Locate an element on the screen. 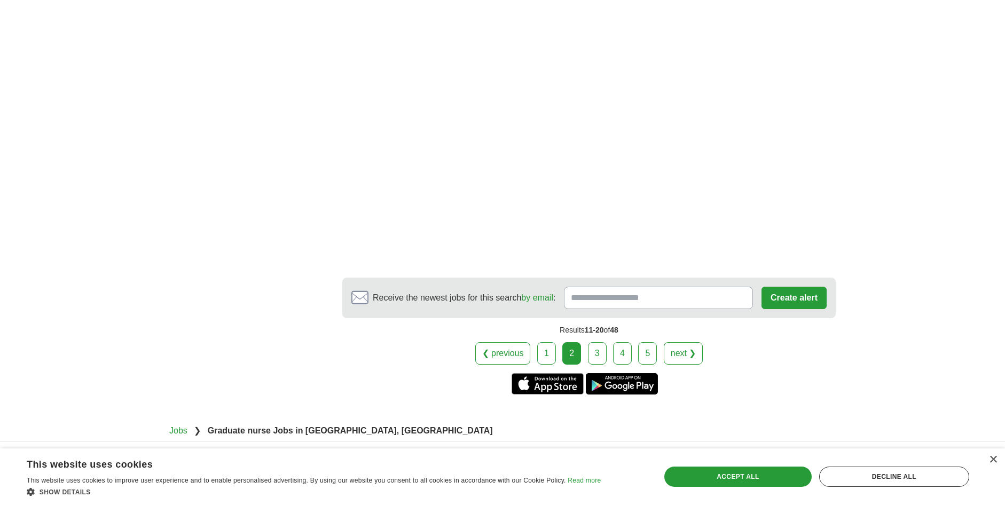 The width and height of the screenshot is (1005, 505). a: 4 is located at coordinates (622, 353).